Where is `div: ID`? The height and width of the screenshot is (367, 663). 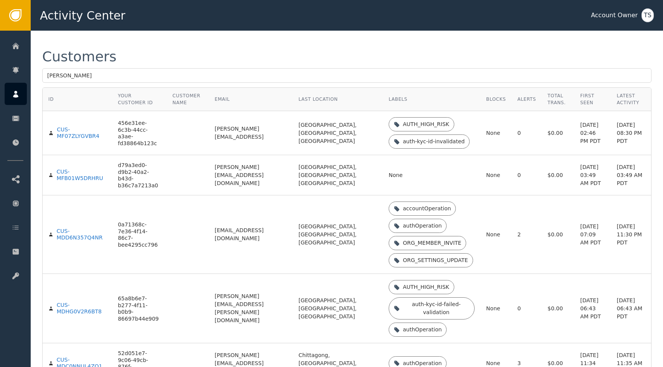 div: ID is located at coordinates (51, 99).